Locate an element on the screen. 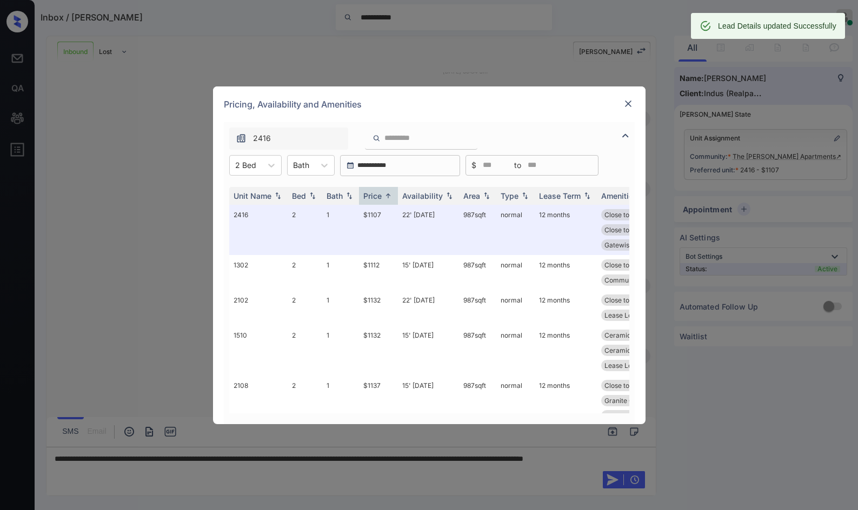  span: Granite Counter... is located at coordinates (631, 401).